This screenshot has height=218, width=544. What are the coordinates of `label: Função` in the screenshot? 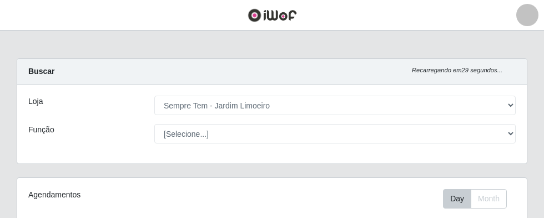 It's located at (41, 129).